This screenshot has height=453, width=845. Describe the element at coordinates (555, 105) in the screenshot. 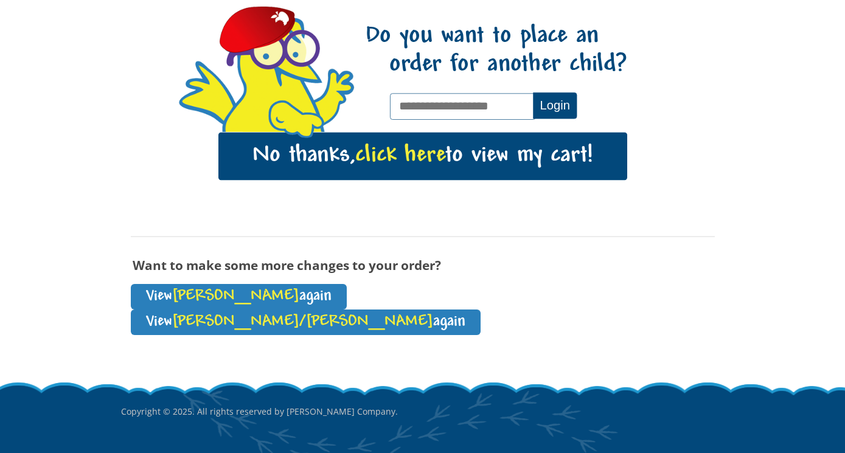

I see `button: Login` at that location.